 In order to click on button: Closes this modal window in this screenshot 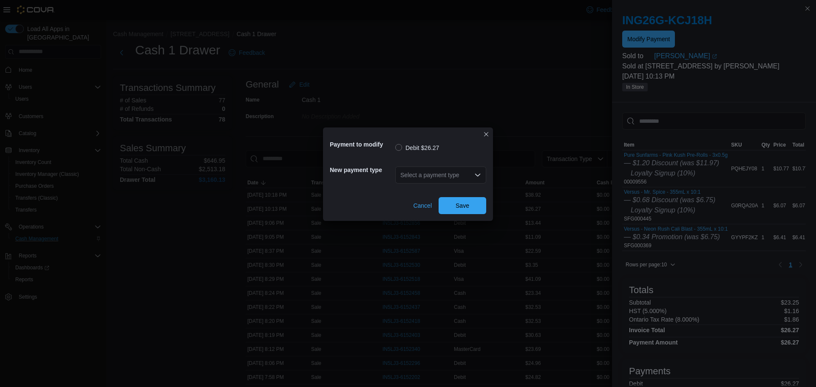, I will do `click(486, 134)`.